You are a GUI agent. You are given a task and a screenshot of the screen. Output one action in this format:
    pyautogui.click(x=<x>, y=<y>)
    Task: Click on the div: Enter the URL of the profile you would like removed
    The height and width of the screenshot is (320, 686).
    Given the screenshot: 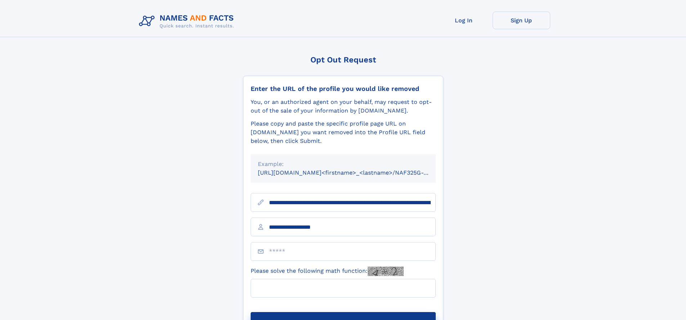 What is the action you would take?
    pyautogui.click(x=343, y=89)
    